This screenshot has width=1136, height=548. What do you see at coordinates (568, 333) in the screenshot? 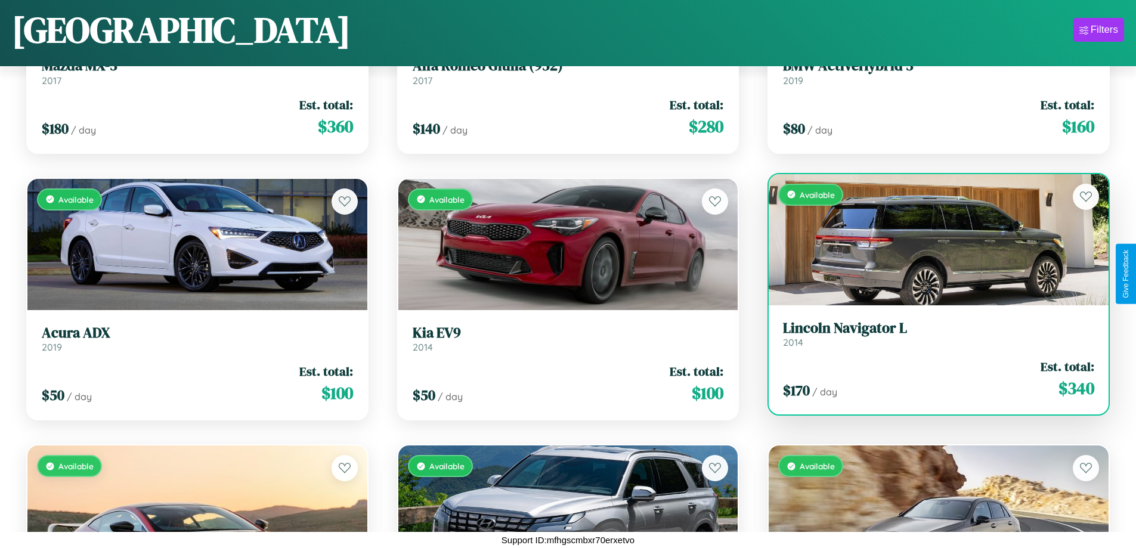
I see `h3: Kia EV9` at bounding box center [568, 333].